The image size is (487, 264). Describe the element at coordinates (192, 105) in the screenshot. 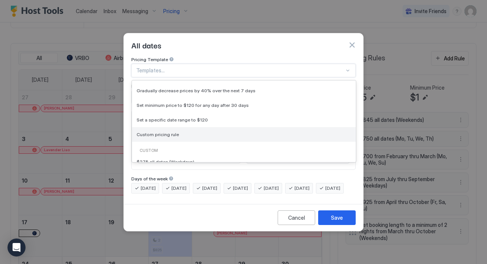

I see `span: Set minimum price to $120 for any day after 30 days` at that location.